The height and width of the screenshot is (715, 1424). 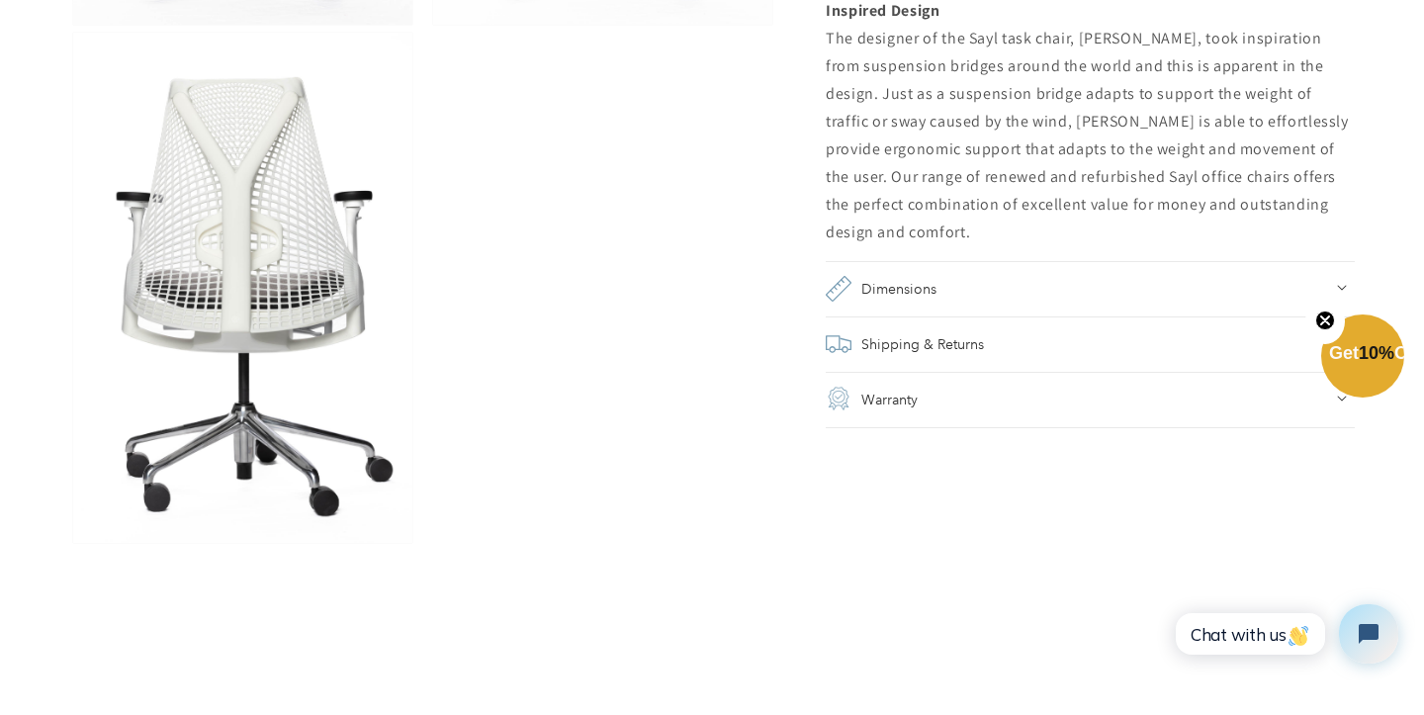 What do you see at coordinates (242, 287) in the screenshot?
I see `img: Herman Miller Sayl Chair | White Chrome Base - chairorama` at bounding box center [242, 287].